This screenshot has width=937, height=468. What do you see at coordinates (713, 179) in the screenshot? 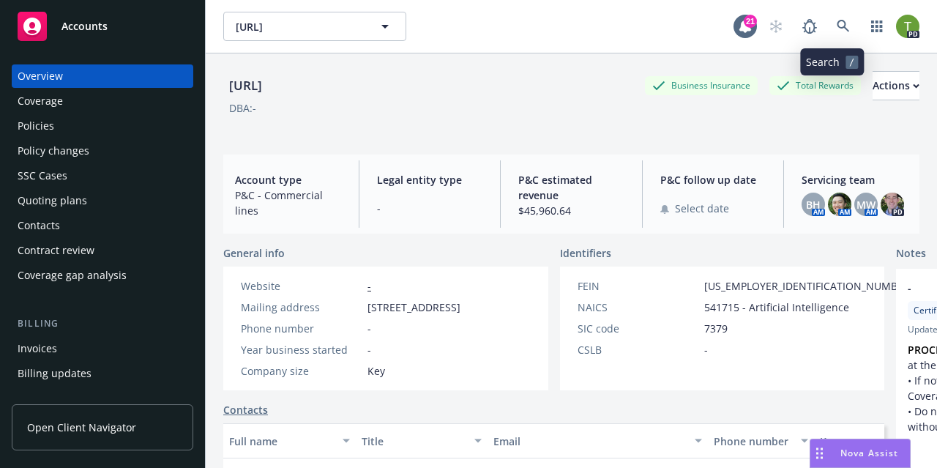
I see `span: P&C follow up date` at bounding box center [713, 179].